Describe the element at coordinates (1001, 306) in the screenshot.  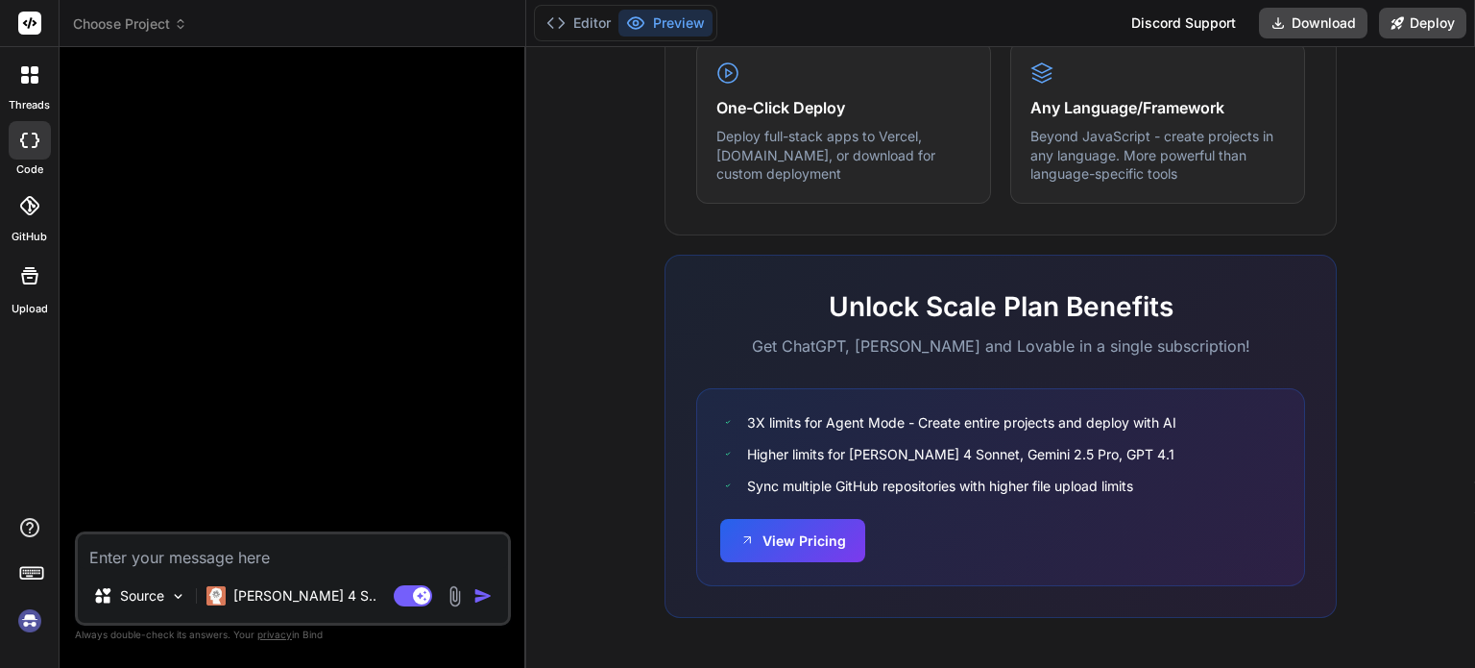
I see `h2: Unlock Scale Plan Benefits` at that location.